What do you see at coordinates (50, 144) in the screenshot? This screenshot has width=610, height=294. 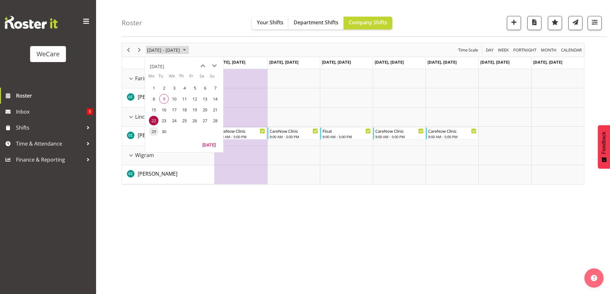 I see `span: Time & Attendance` at bounding box center [50, 144].